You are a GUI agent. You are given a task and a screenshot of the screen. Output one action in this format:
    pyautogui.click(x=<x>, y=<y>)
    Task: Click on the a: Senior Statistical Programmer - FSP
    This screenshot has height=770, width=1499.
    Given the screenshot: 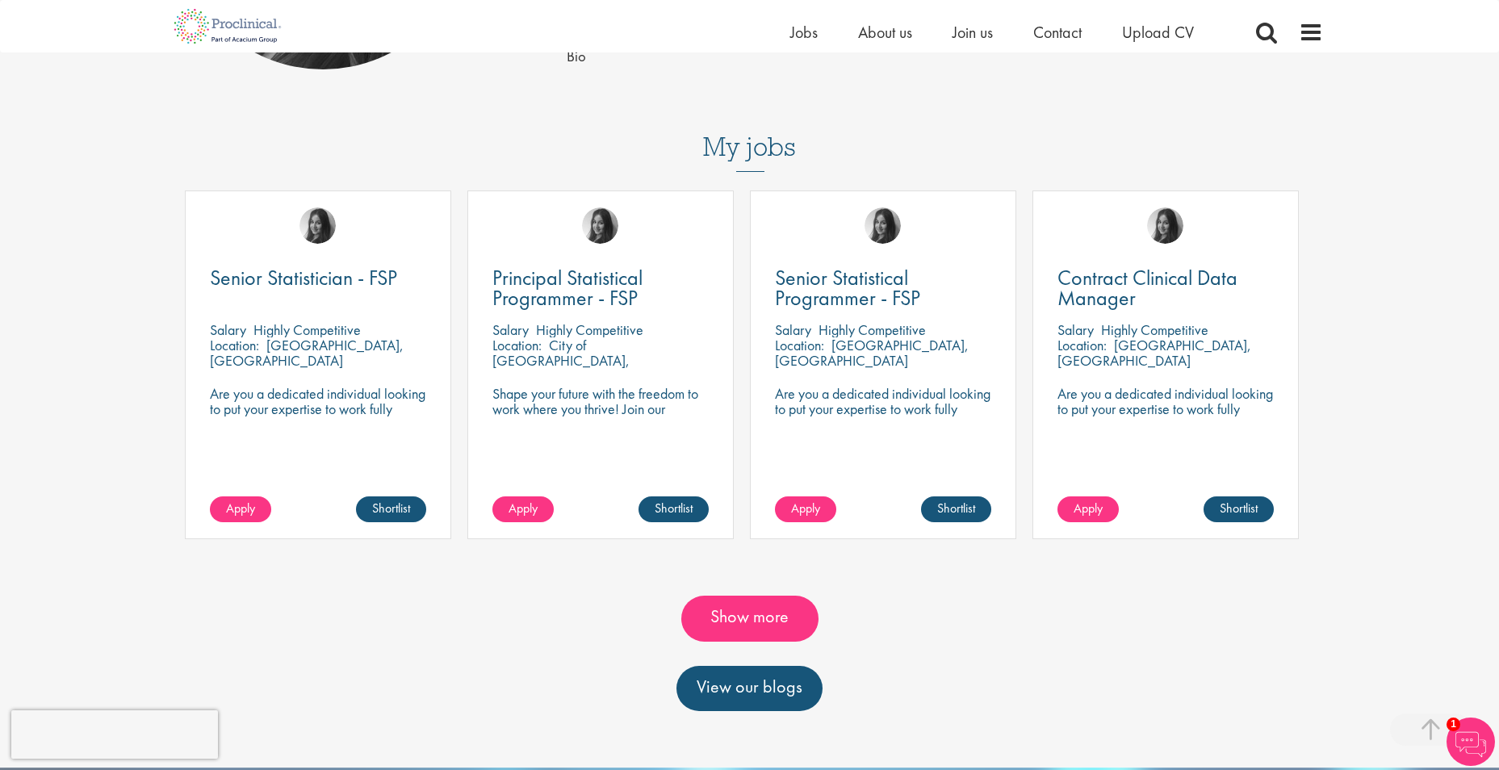 What is the action you would take?
    pyautogui.click(x=883, y=288)
    